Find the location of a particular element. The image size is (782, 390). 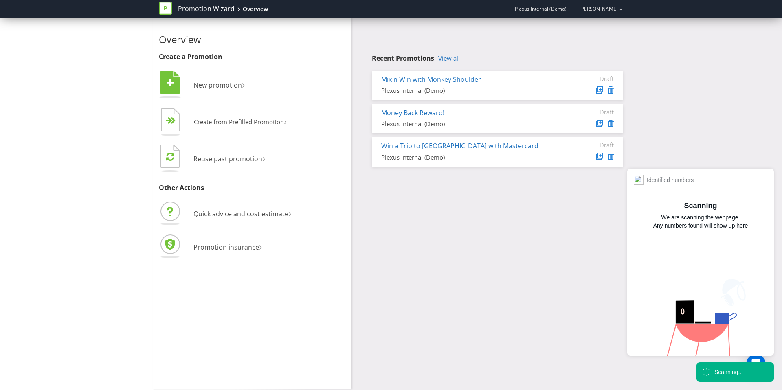

h3: Other Actions is located at coordinates (252, 188).